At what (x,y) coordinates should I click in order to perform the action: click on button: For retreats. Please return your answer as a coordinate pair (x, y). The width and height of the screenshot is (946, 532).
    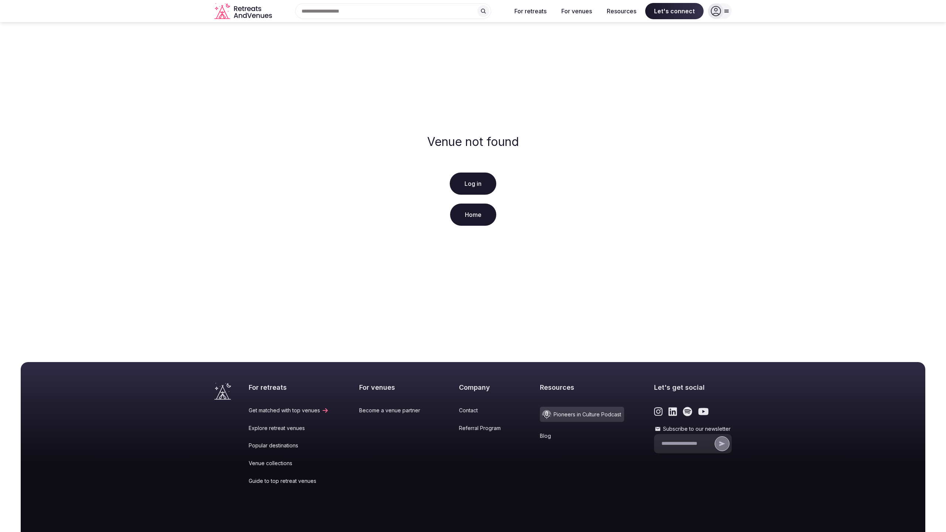
    Looking at the image, I should click on (531, 11).